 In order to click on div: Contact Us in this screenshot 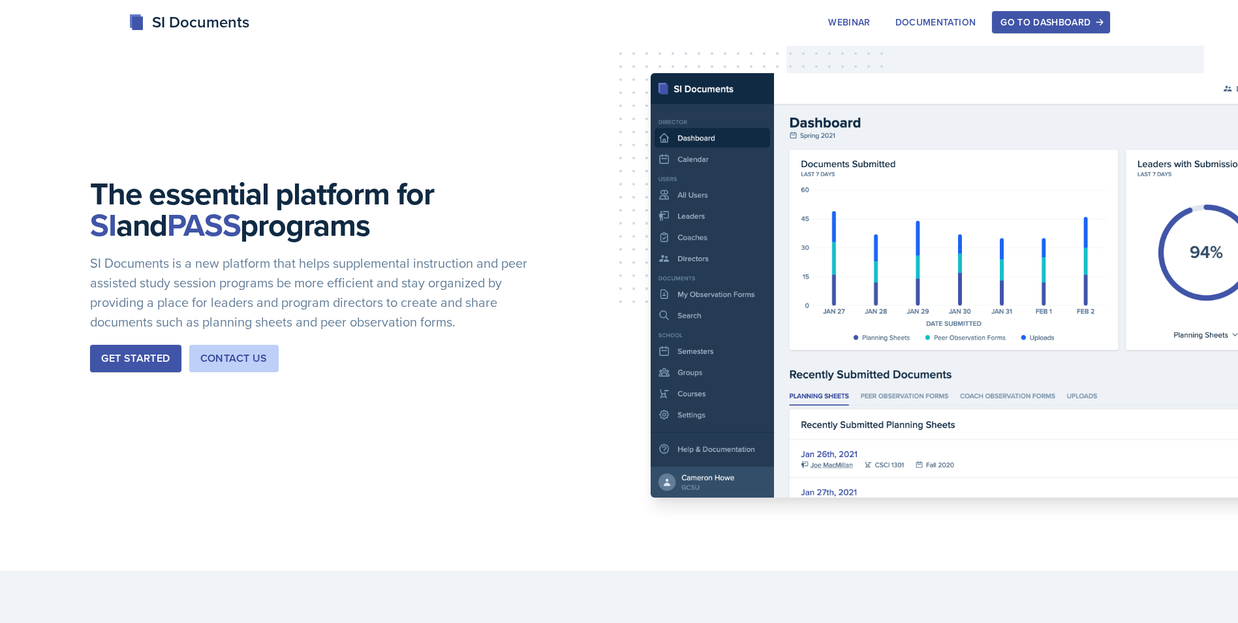, I will do `click(234, 358)`.